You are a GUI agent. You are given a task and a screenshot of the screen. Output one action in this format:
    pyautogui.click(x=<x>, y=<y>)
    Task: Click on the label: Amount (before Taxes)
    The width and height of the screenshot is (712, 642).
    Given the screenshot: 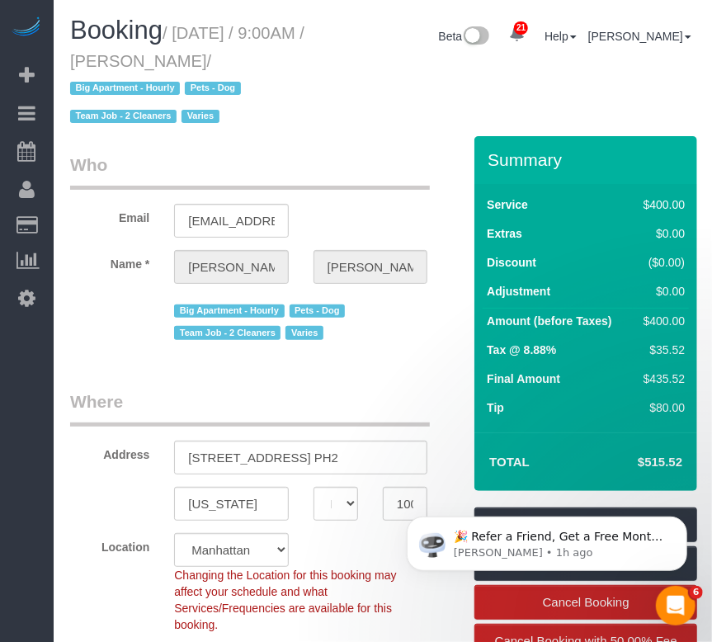 What is the action you would take?
    pyautogui.click(x=549, y=321)
    